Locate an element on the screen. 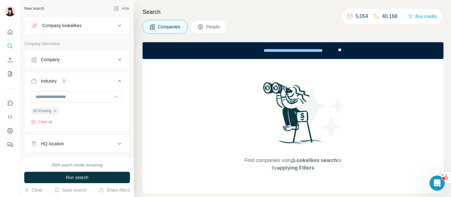  button: My lists is located at coordinates (10, 74).